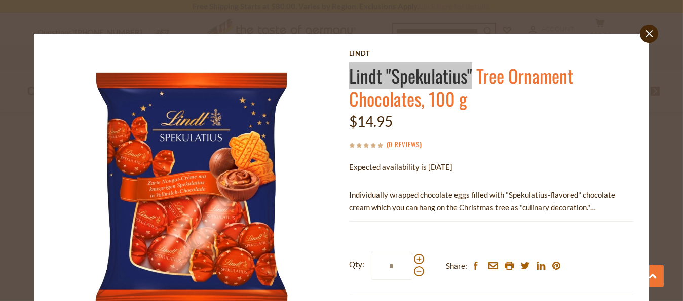  Describe the element at coordinates (491, 53) in the screenshot. I see `a: Lindt` at that location.